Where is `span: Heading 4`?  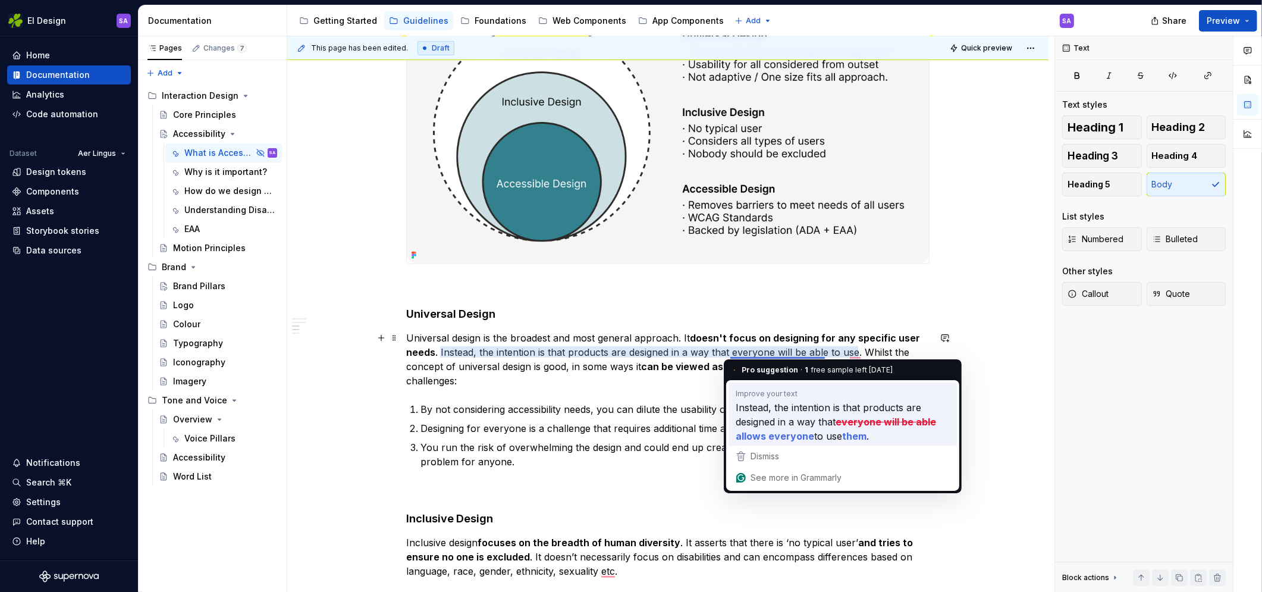 span: Heading 4 is located at coordinates (1175, 156).